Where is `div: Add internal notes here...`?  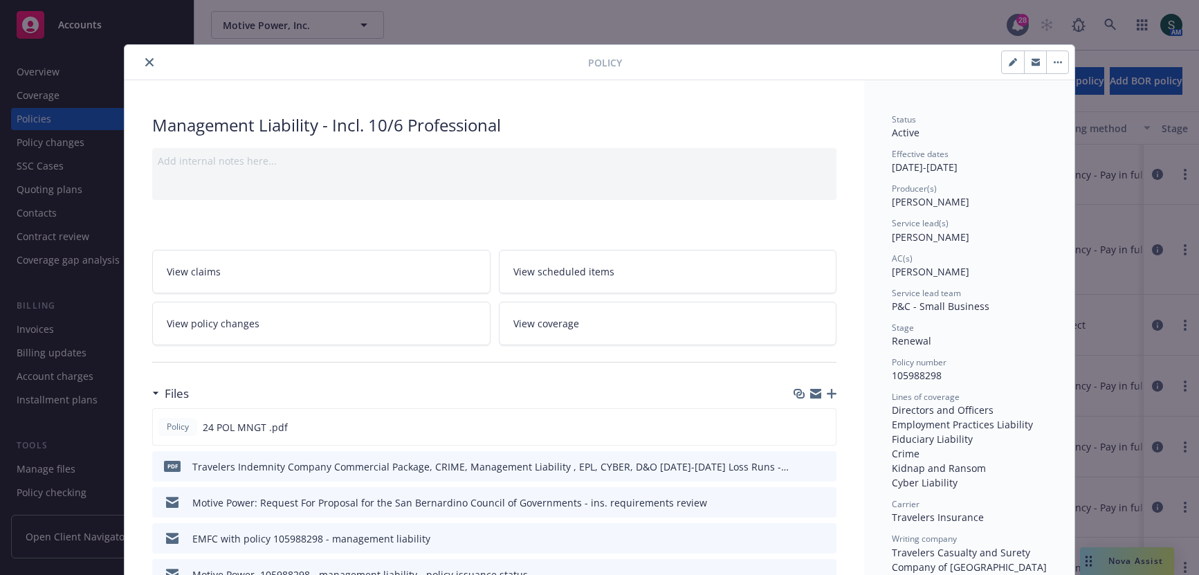
div: Add internal notes here... is located at coordinates (494, 161).